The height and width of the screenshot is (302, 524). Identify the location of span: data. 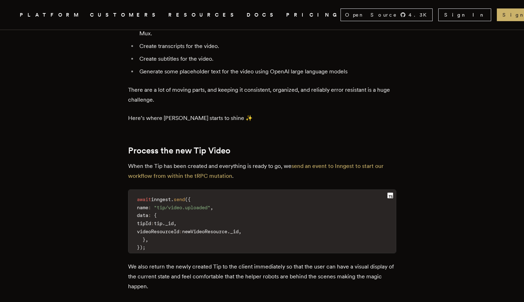
(142, 215).